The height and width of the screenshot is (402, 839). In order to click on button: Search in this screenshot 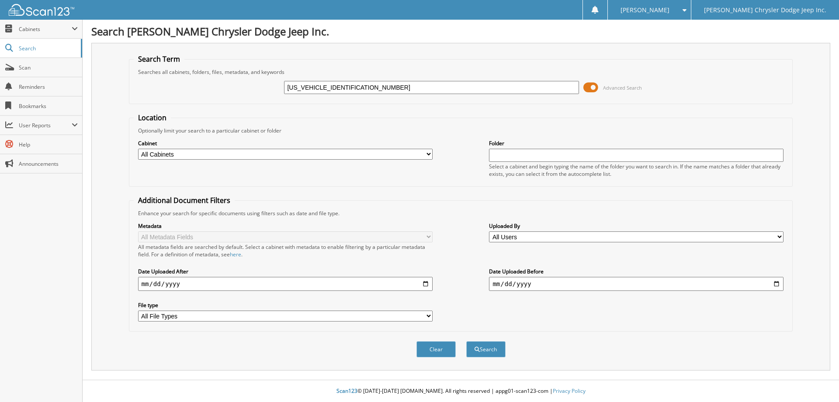, I will do `click(486, 349)`.